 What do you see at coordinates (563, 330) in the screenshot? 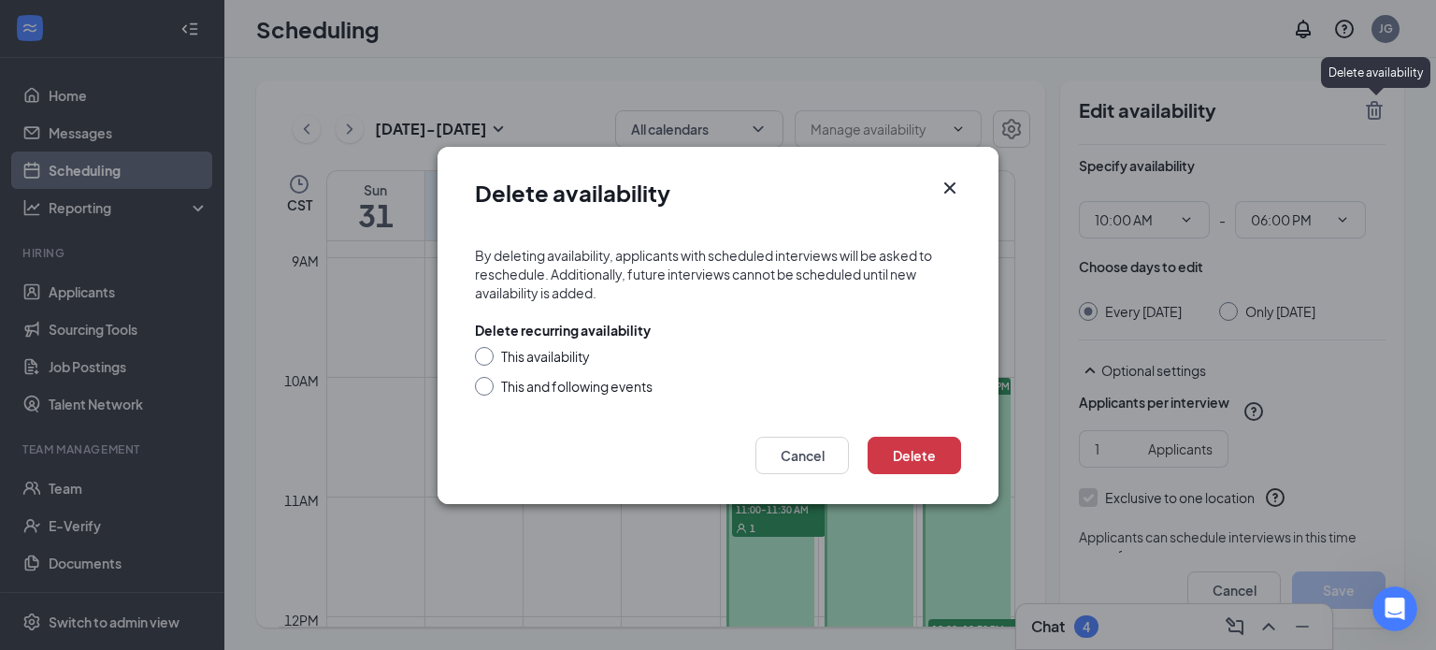
I see `div: Delete recurring availability` at bounding box center [563, 330].